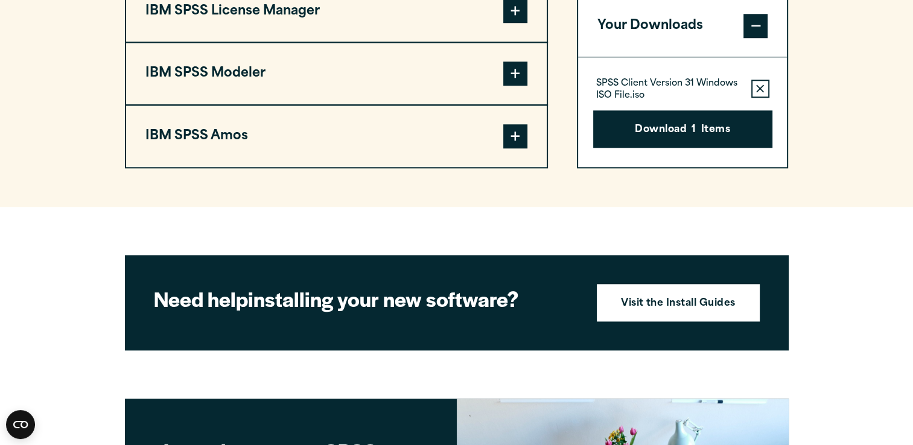 The image size is (913, 445). What do you see at coordinates (668, 90) in the screenshot?
I see `p: SPSS Client Version 31 Windows ISO File.iso` at bounding box center [668, 90].